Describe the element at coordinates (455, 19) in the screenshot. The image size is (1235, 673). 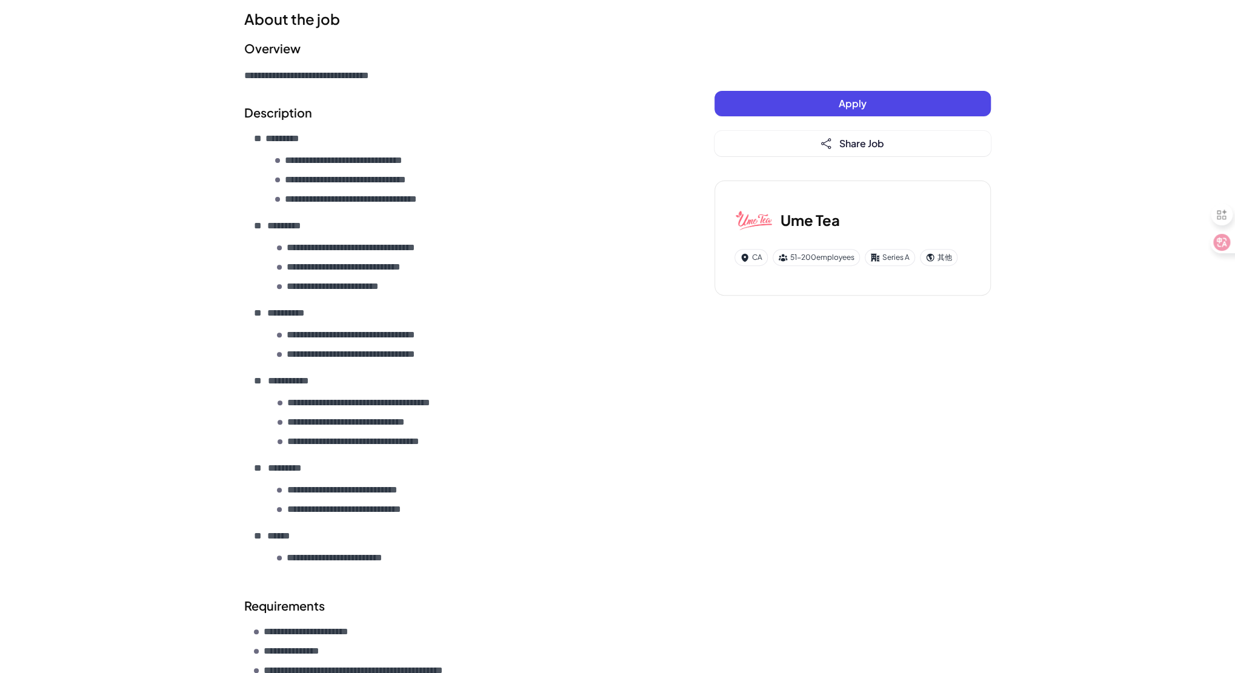
I see `h1: About the job` at that location.